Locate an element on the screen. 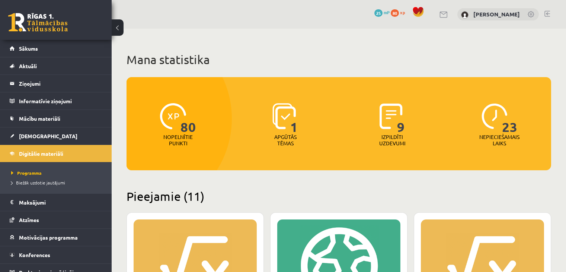 The image size is (566, 272). span: Digitālie materiāli is located at coordinates (41, 153).